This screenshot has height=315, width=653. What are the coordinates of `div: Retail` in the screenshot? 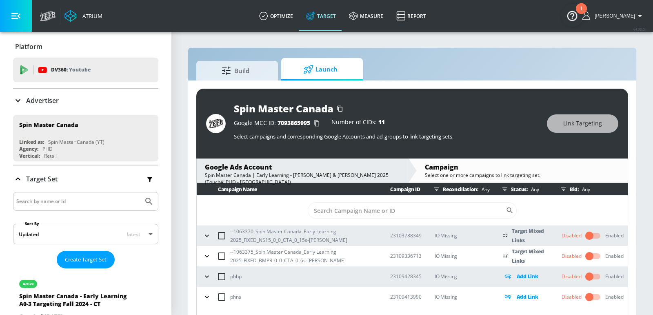 It's located at (50, 156).